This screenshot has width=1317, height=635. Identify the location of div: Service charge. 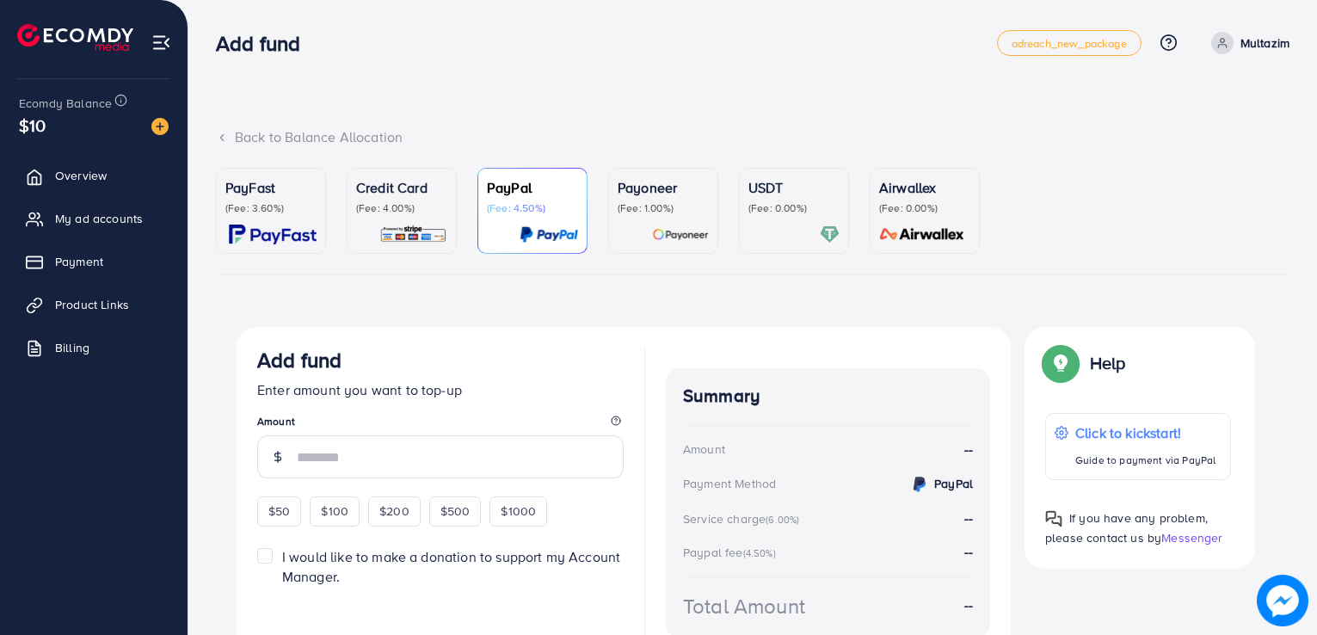
(743, 519).